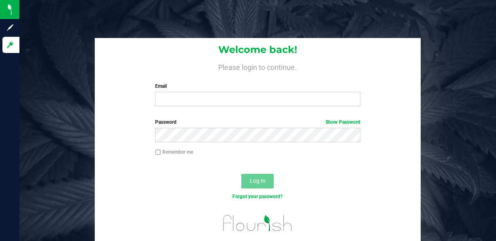  I want to click on label: Remember me, so click(174, 152).